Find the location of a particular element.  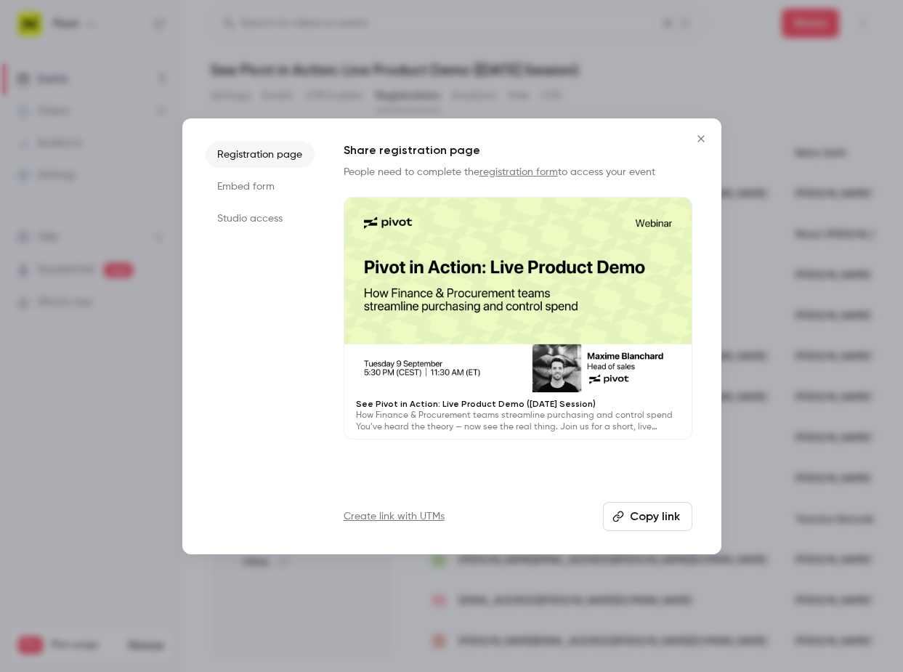

p: People need to complete the to access your event is located at coordinates (518, 172).